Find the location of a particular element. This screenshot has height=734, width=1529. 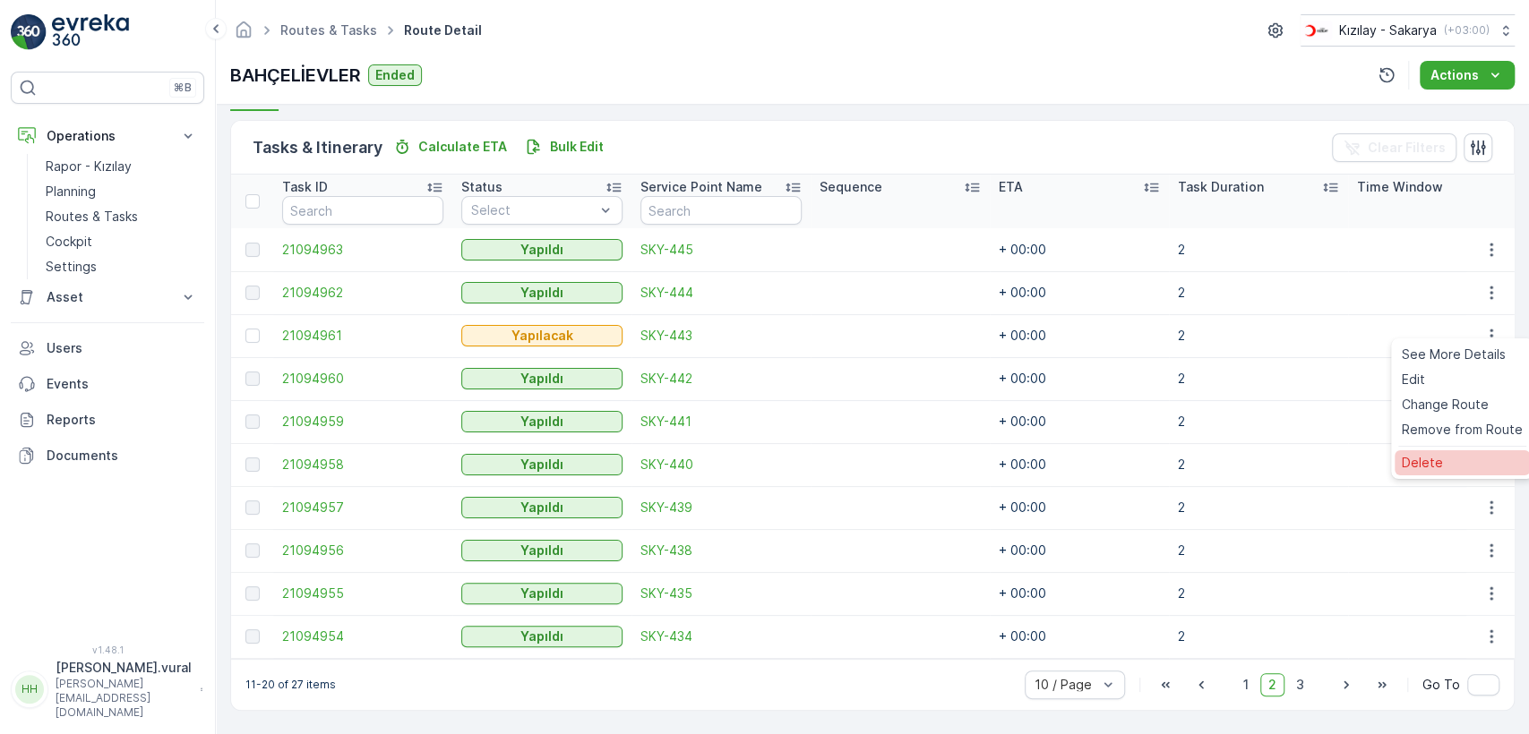

span: 21094958 is located at coordinates (363, 465).